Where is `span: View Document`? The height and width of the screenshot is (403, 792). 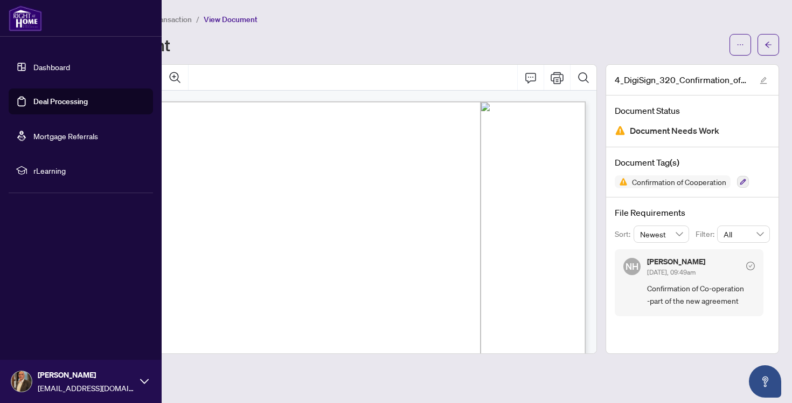
span: View Document is located at coordinates (231, 19).